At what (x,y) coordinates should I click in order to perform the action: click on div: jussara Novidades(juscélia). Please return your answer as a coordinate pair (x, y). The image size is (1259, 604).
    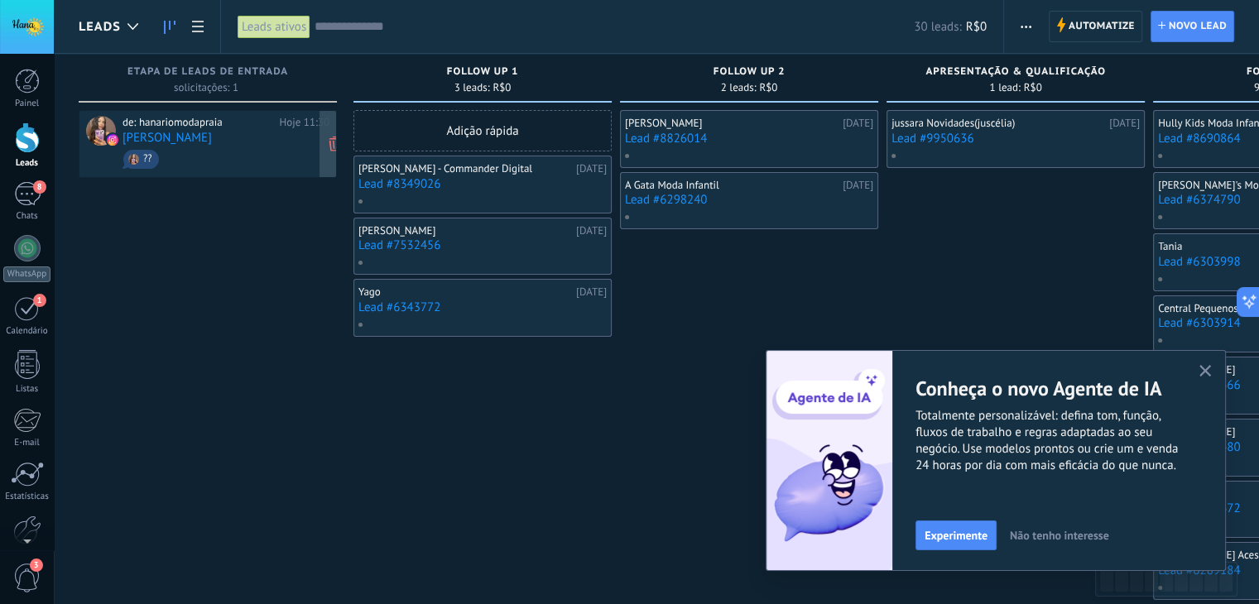
    Looking at the image, I should click on (998, 123).